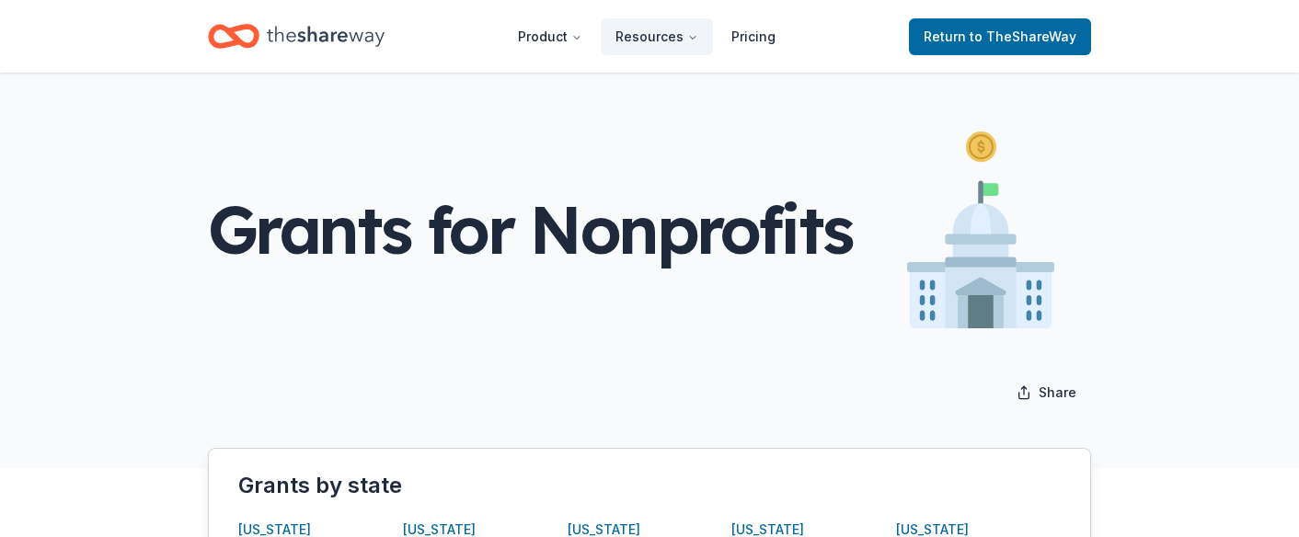  I want to click on button: Resources, so click(657, 37).